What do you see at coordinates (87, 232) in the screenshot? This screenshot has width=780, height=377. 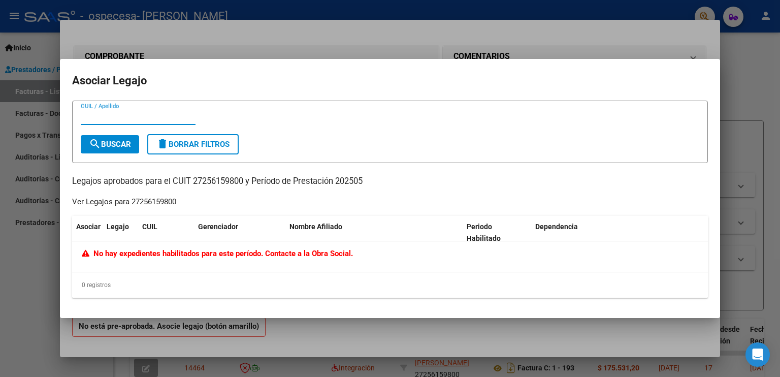 I see `datatable-header-cell: Asociar` at bounding box center [87, 232].